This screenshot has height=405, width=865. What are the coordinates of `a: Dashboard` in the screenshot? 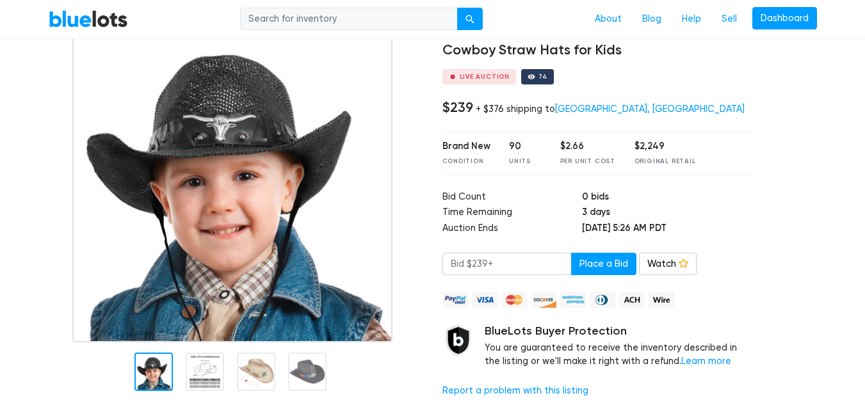 It's located at (785, 19).